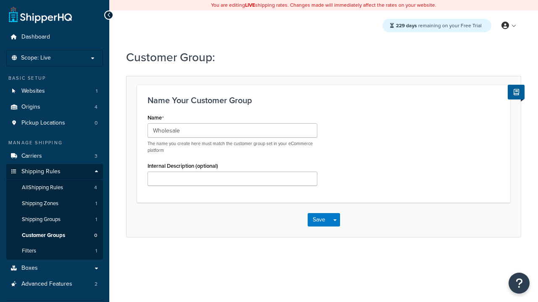  What do you see at coordinates (250, 5) in the screenshot?
I see `b: LIVE` at bounding box center [250, 5].